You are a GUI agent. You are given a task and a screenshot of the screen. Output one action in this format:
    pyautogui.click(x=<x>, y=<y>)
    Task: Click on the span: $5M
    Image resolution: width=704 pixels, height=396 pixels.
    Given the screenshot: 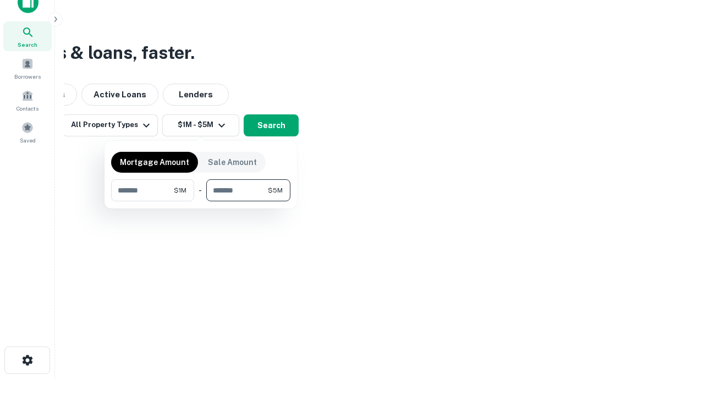 What is the action you would take?
    pyautogui.click(x=275, y=190)
    